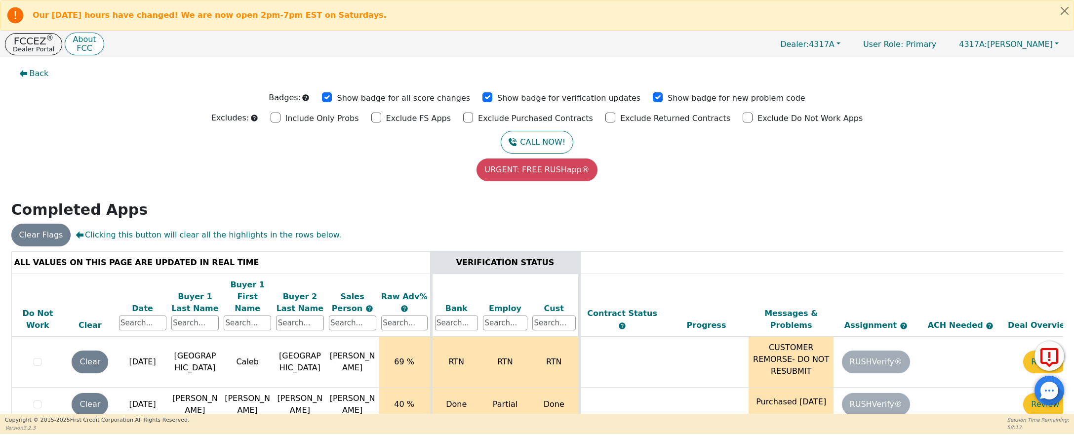  I want to click on p: Show badge for verification updates, so click(569, 98).